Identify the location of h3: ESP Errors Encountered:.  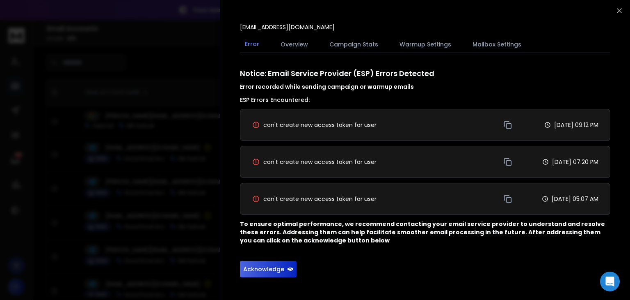
(425, 100).